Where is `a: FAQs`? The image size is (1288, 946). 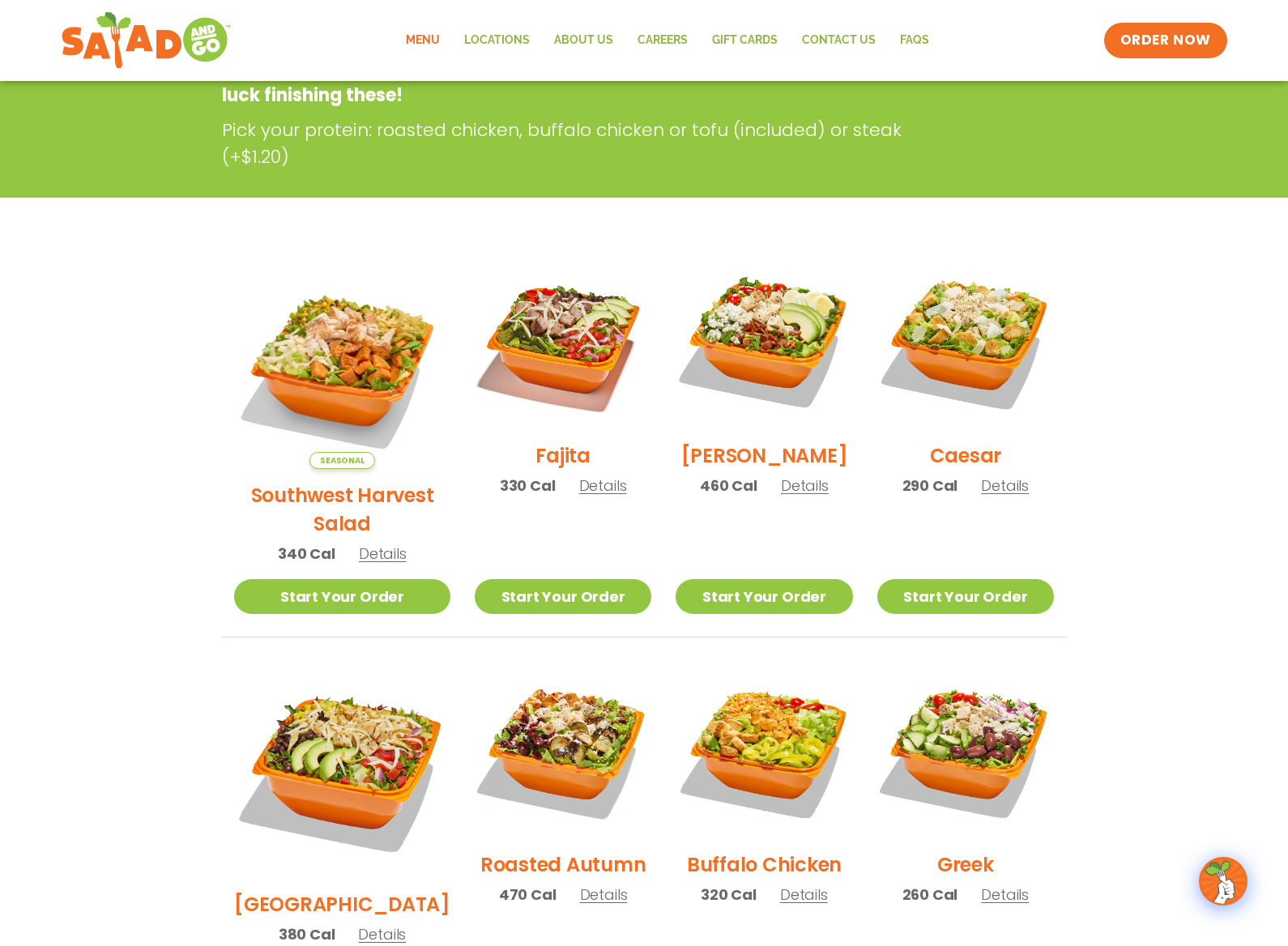
a: FAQs is located at coordinates (915, 41).